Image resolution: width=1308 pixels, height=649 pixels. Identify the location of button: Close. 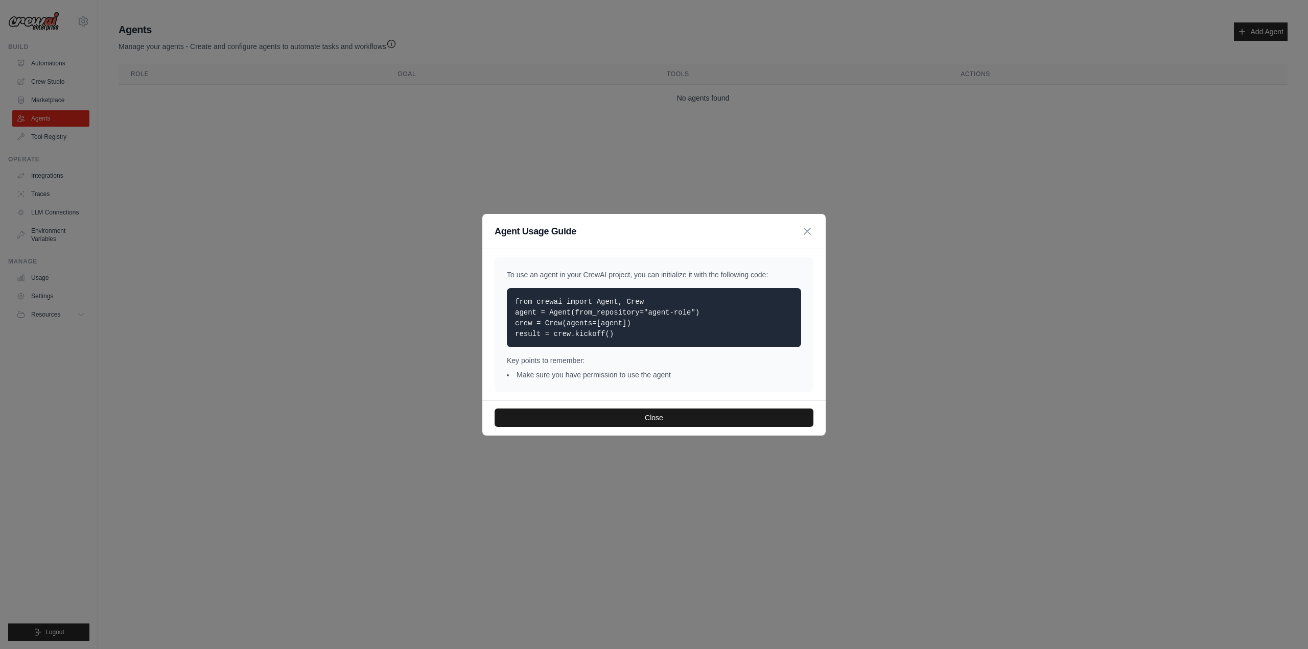
(654, 418).